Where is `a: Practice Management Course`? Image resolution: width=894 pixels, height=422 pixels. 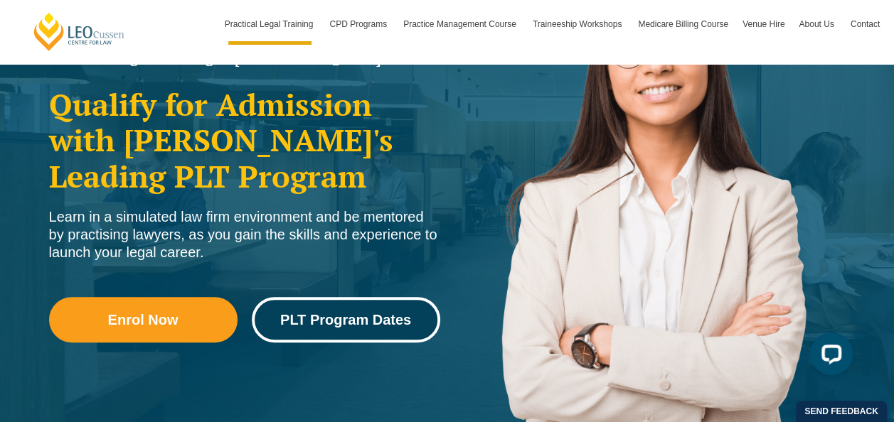
a: Practice Management Course is located at coordinates (461, 24).